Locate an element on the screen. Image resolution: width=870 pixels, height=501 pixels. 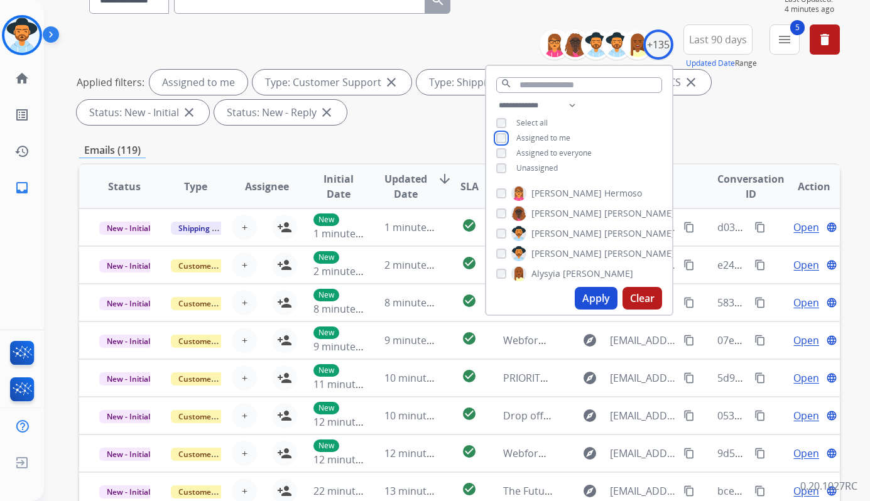
p: Emails (119) is located at coordinates (112, 150).